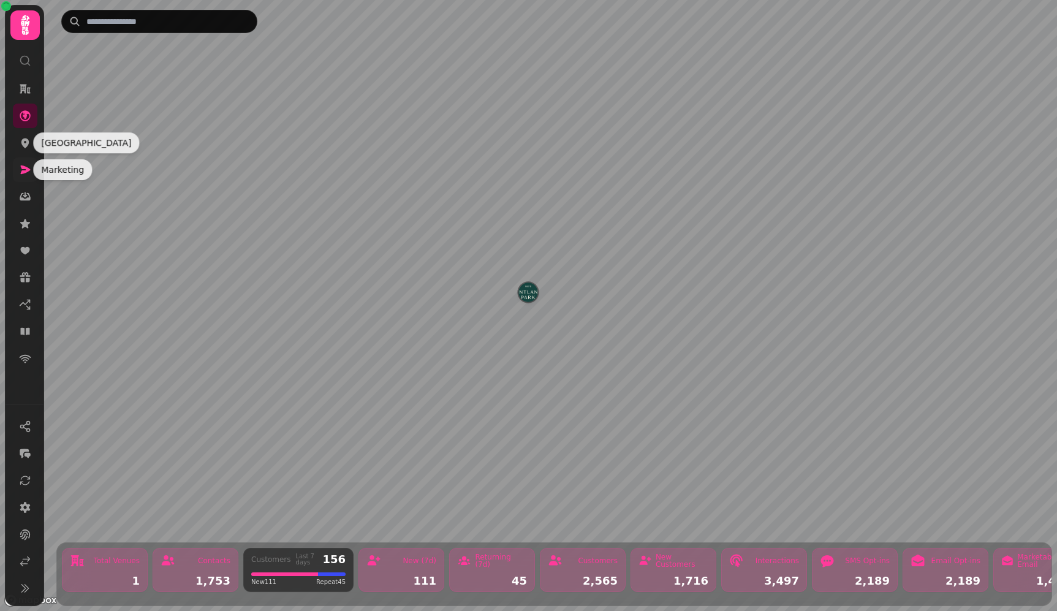  What do you see at coordinates (777, 561) in the screenshot?
I see `div: Interactions` at bounding box center [777, 561].